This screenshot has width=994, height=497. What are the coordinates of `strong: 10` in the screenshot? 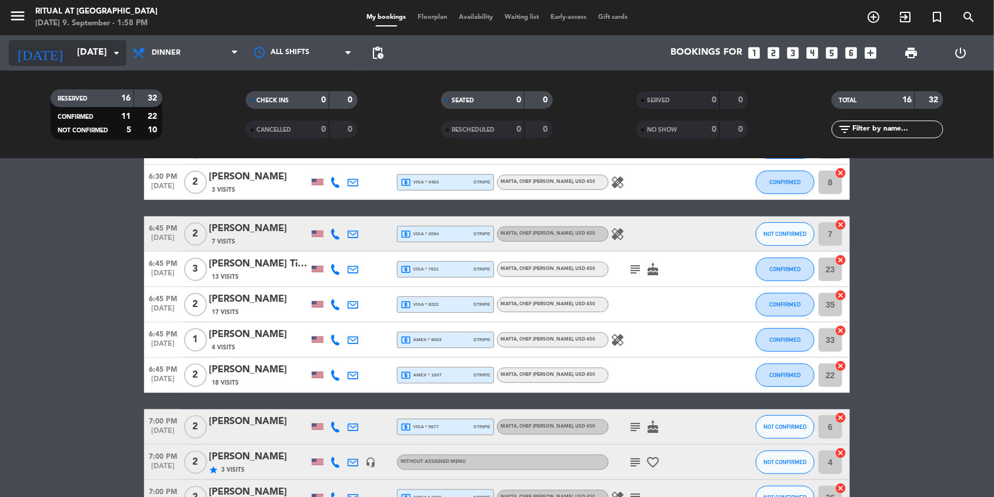 It's located at (154, 130).